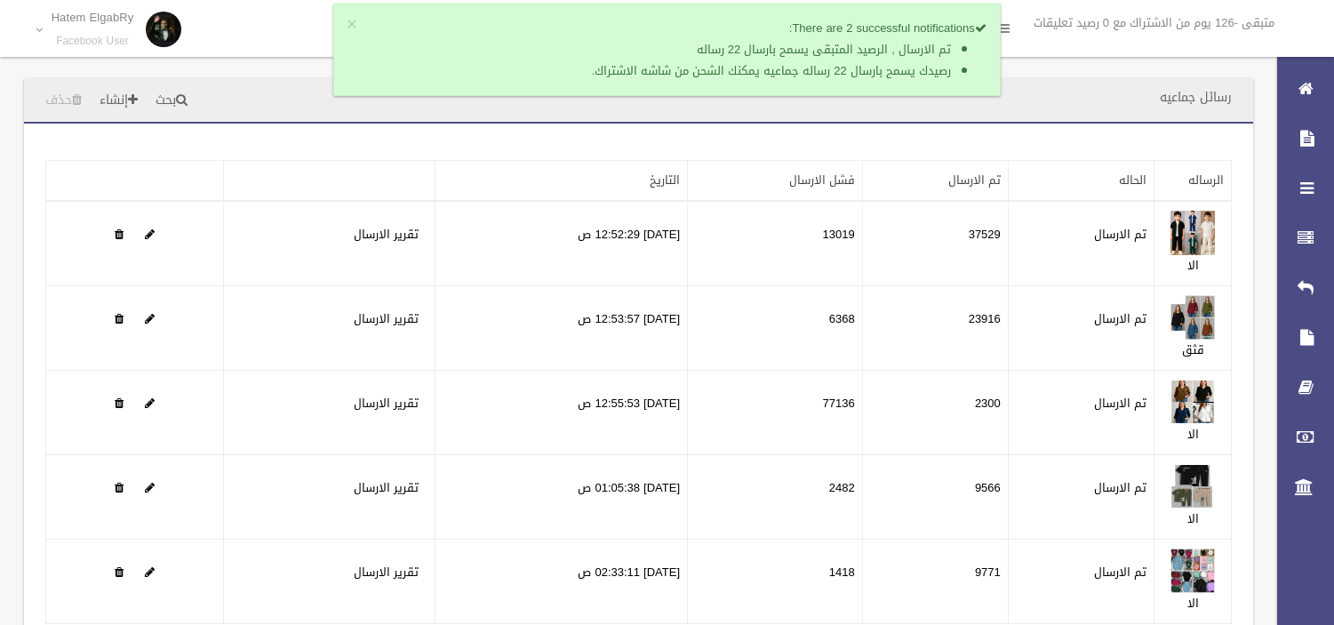 This screenshot has width=1334, height=625. Describe the element at coordinates (822, 180) in the screenshot. I see `a: فشل الارسال` at that location.